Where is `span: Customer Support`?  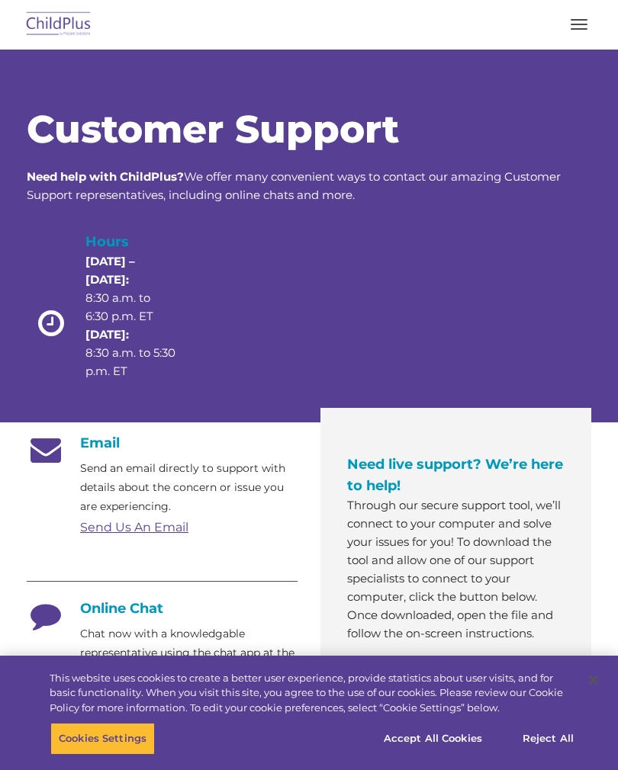 span: Customer Support is located at coordinates (213, 129).